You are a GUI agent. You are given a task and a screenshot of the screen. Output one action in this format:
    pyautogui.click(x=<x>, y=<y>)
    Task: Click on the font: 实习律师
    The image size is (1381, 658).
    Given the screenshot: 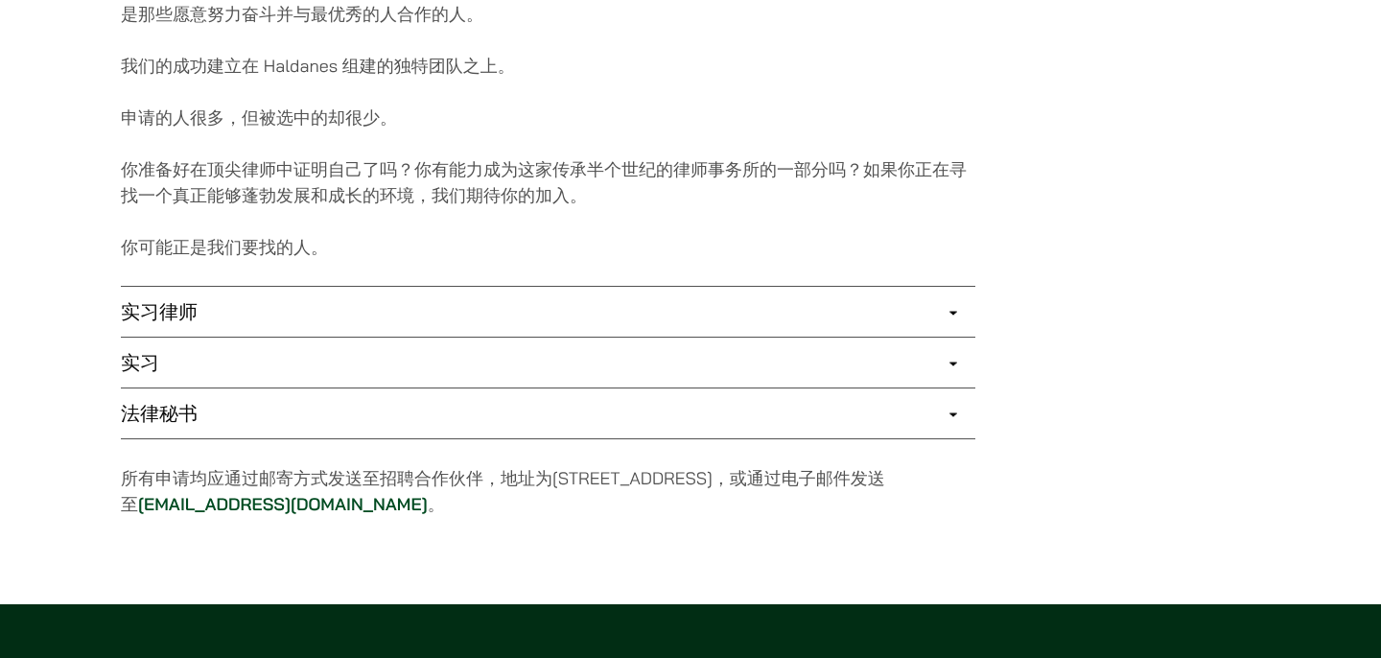 What is the action you would take?
    pyautogui.click(x=159, y=312)
    